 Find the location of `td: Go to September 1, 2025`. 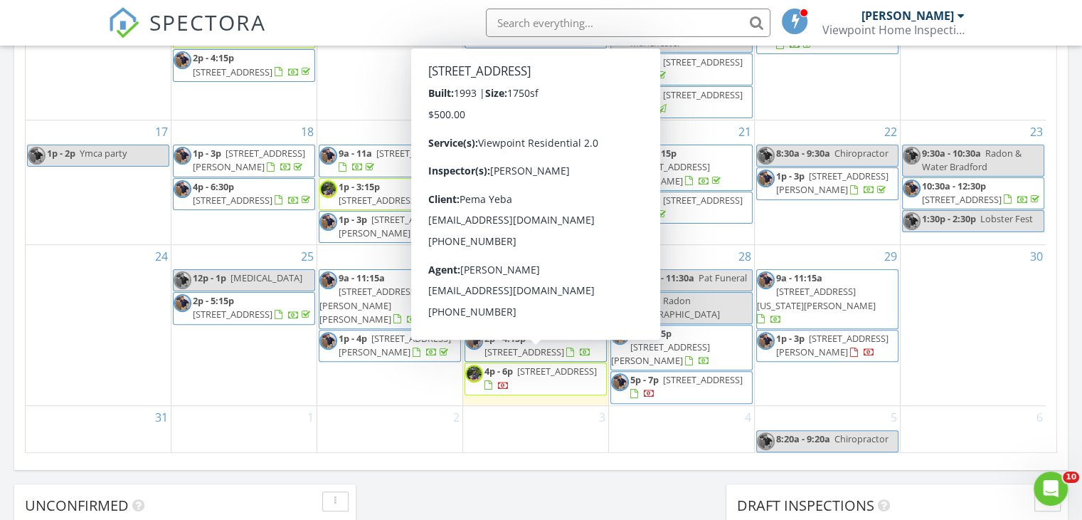

td: Go to September 1, 2025 is located at coordinates (244, 429).